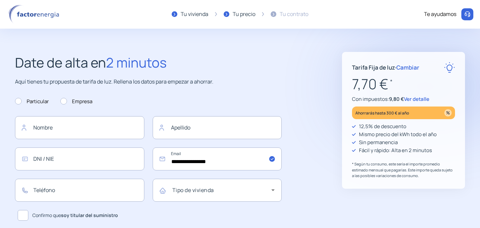 The image size is (480, 228). I want to click on div: Te ayudamos, so click(440, 14).